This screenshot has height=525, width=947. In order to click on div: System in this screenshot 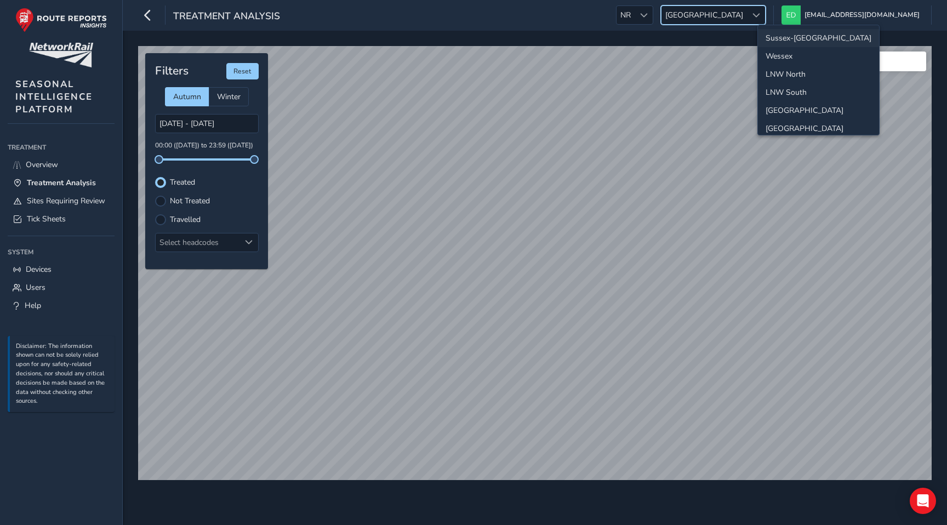, I will do `click(61, 252)`.